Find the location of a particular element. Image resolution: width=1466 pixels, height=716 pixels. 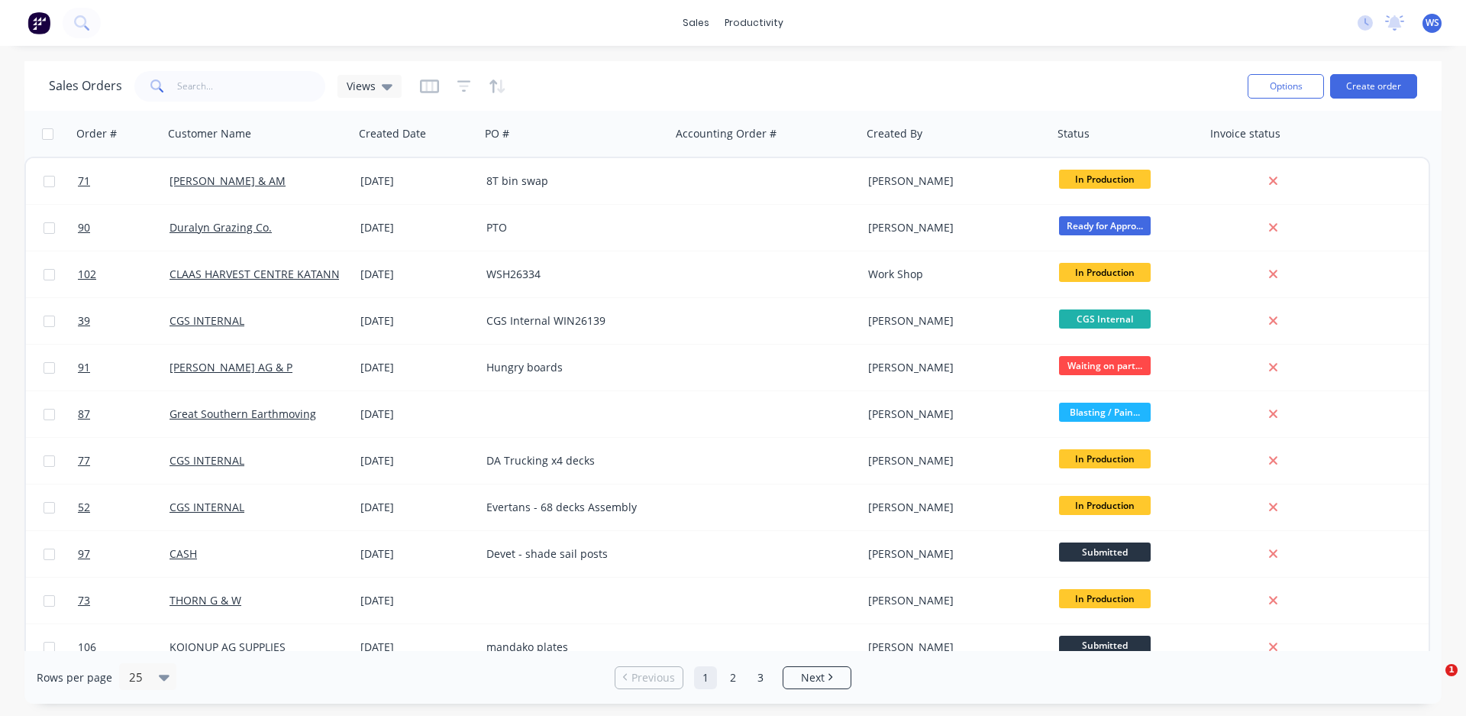

button: Create order is located at coordinates (1374, 86).